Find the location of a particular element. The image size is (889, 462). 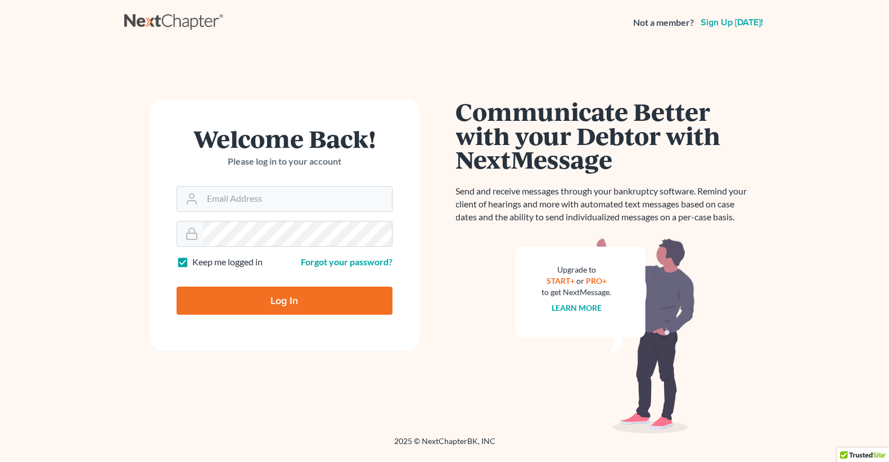

a: PRO+ is located at coordinates (596, 280).